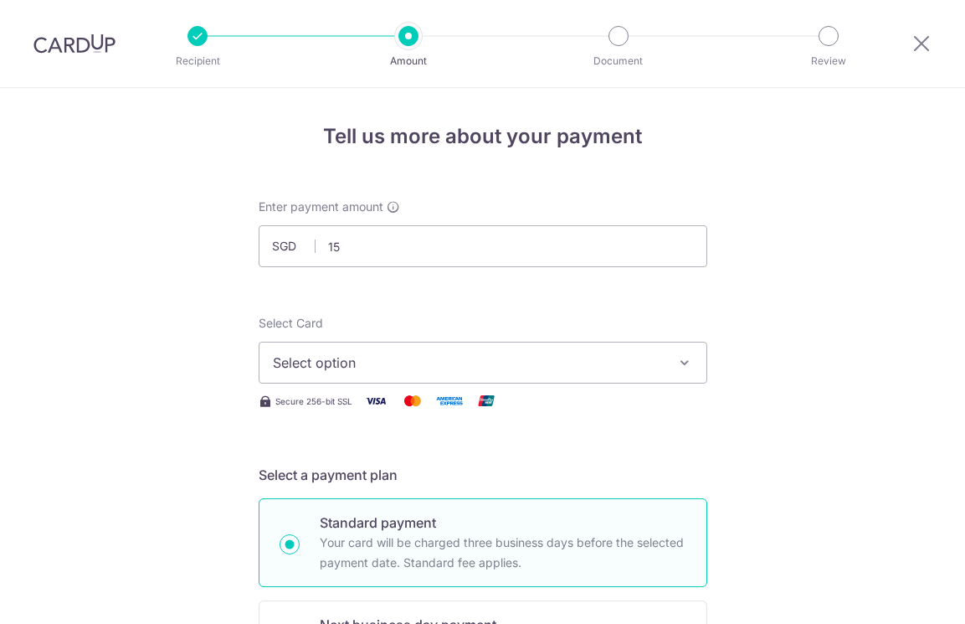 Image resolution: width=965 pixels, height=624 pixels. Describe the element at coordinates (503, 553) in the screenshot. I see `p: Your card will be charged three business days before the selected payment date. Standard fee appl...` at that location.